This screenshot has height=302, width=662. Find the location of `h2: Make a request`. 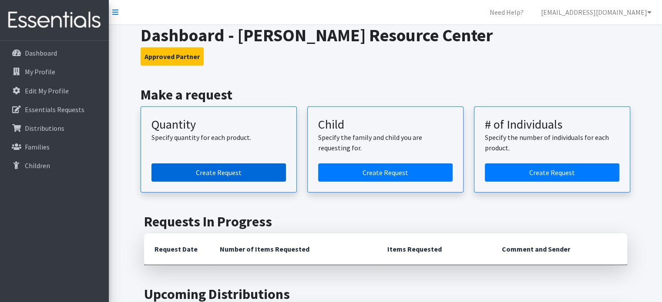

h2: Make a request is located at coordinates (385, 95).